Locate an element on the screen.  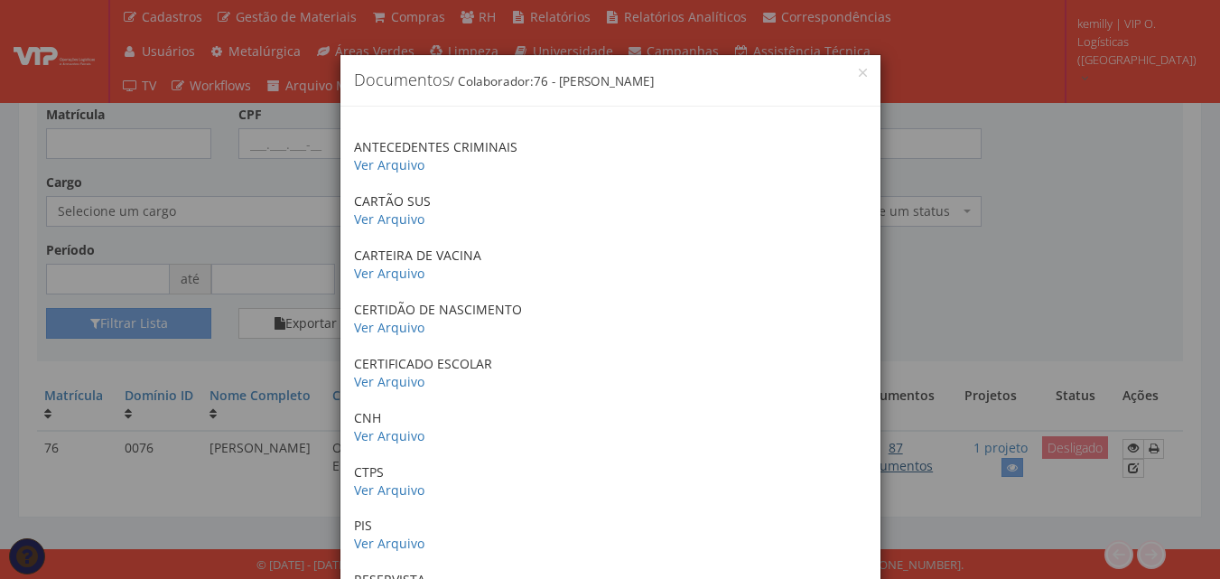
p: CERTIDÃO DE NASCIMENTO is located at coordinates (610, 319).